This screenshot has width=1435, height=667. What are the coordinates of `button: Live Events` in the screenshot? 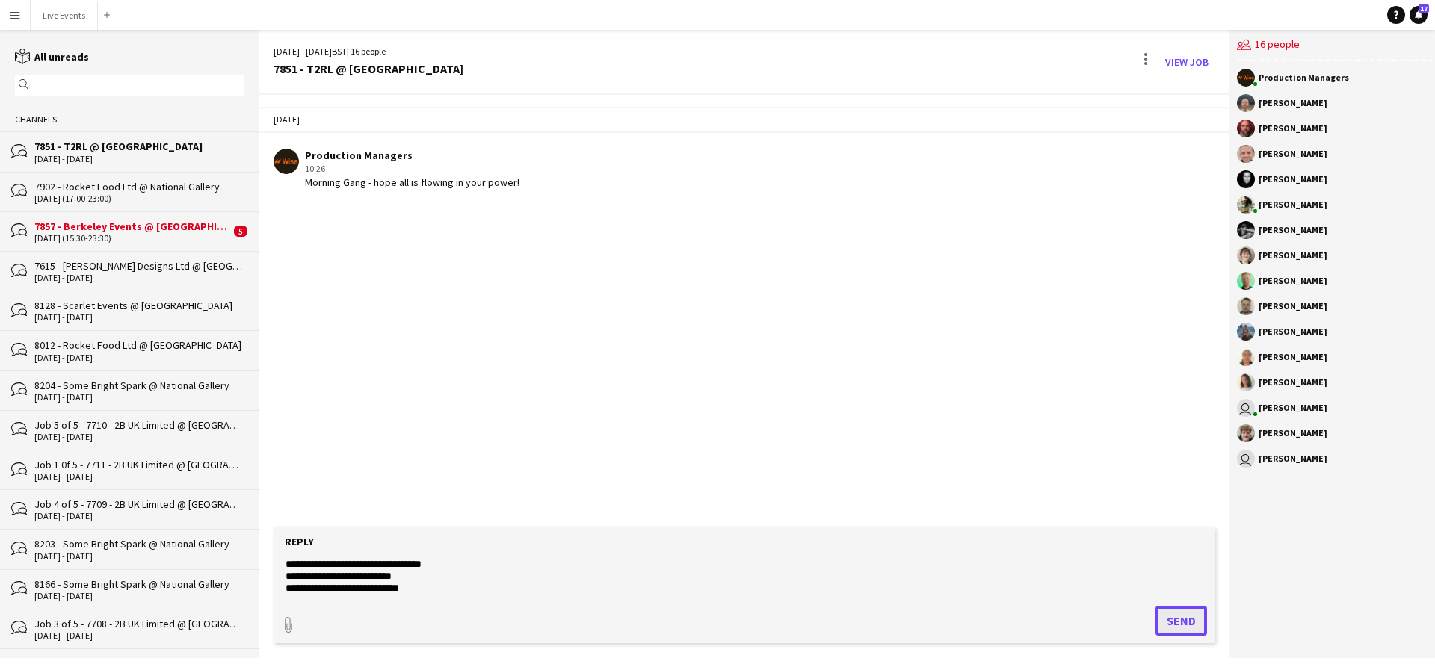 It's located at (64, 15).